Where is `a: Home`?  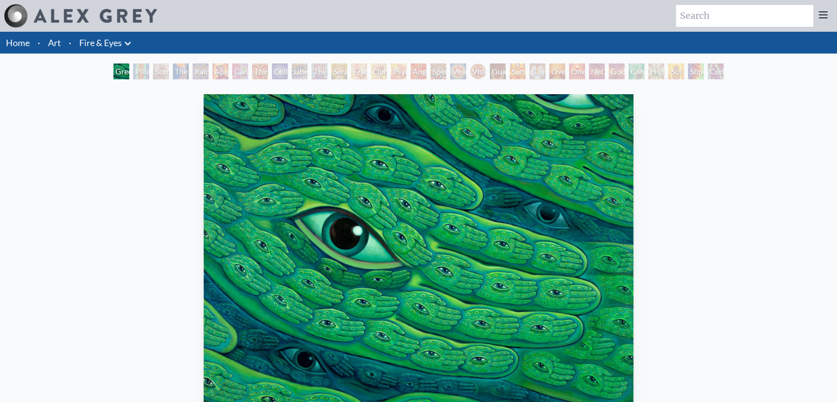
a: Home is located at coordinates (18, 43).